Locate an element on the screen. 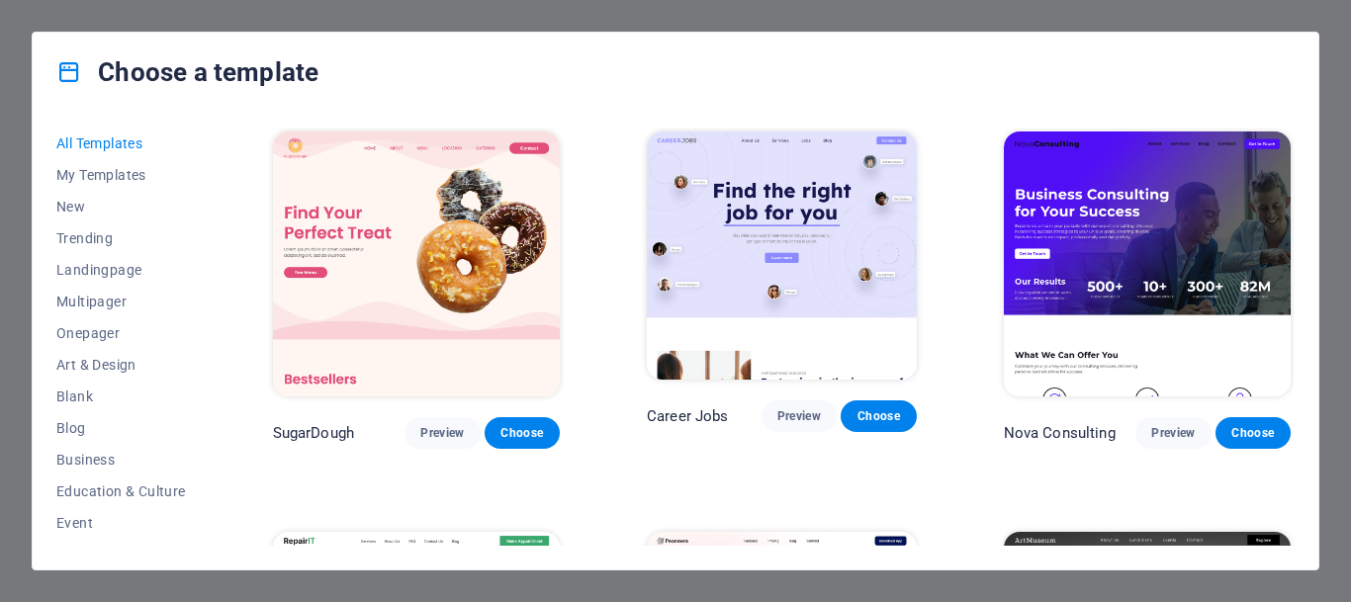  span: Event is located at coordinates (121, 523).